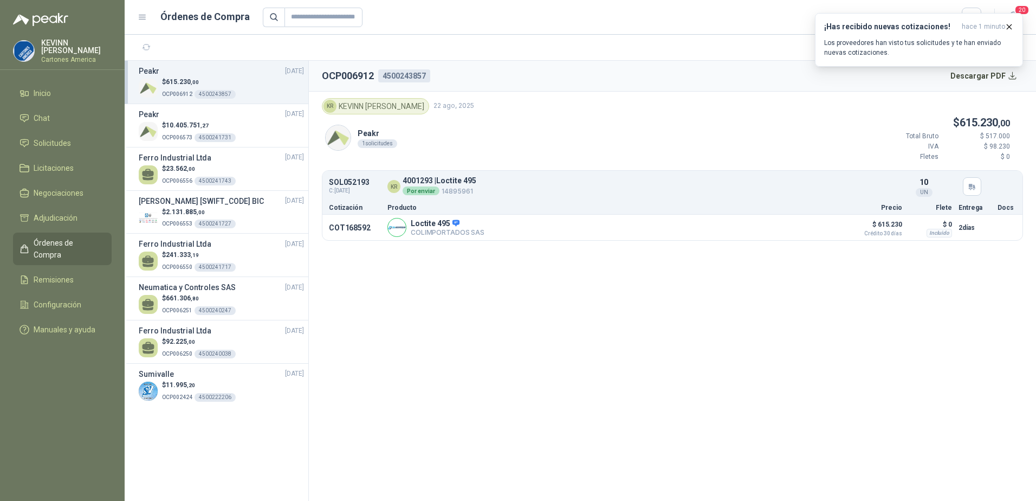  Describe the element at coordinates (62, 193) in the screenshot. I see `a: Negociaciones` at that location.